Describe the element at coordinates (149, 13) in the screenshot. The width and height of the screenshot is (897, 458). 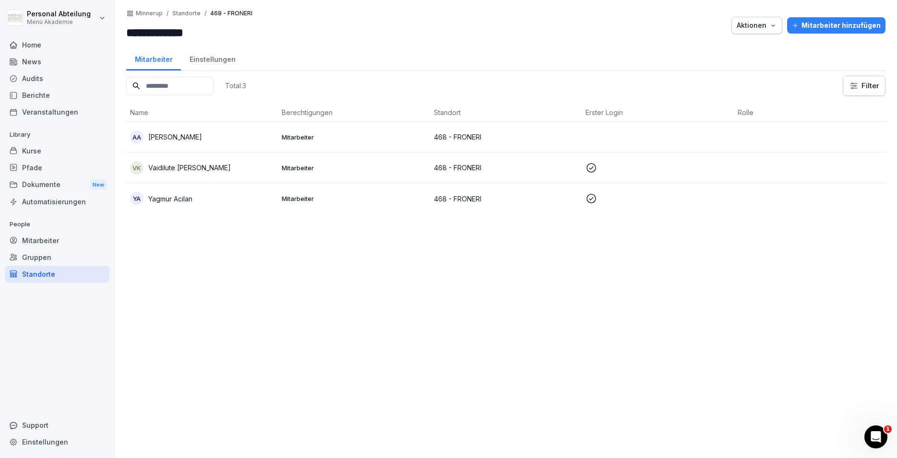
I see `p: Minnerup` at that location.